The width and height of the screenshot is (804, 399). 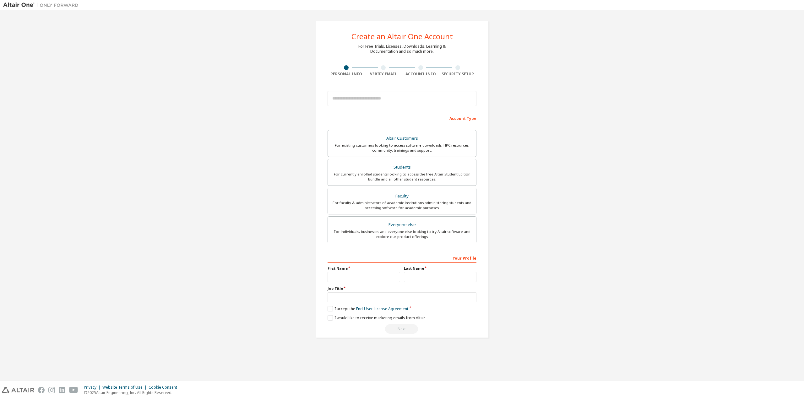 What do you see at coordinates (402, 258) in the screenshot?
I see `div: Your Profile` at bounding box center [402, 258].